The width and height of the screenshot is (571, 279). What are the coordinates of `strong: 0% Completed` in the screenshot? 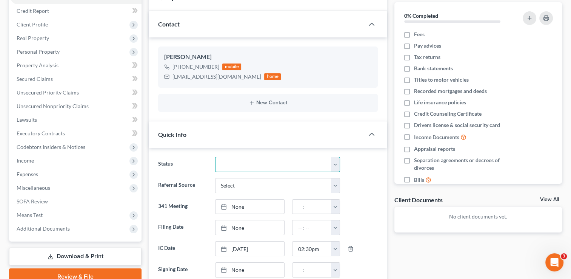 It's located at (421, 15).